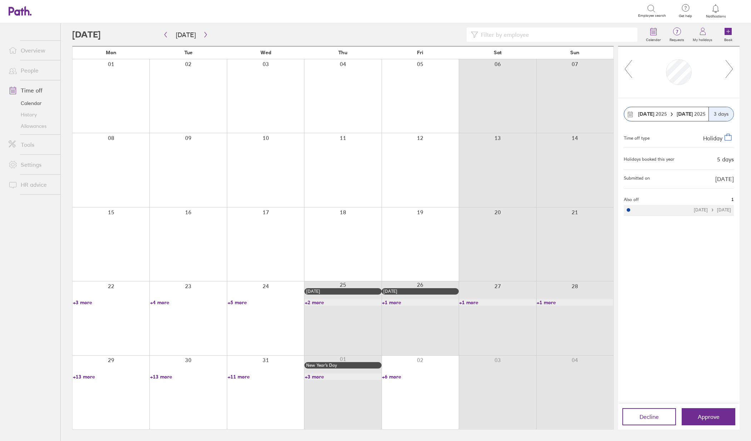  Describe the element at coordinates (728, 35) in the screenshot. I see `a: Book` at that location.